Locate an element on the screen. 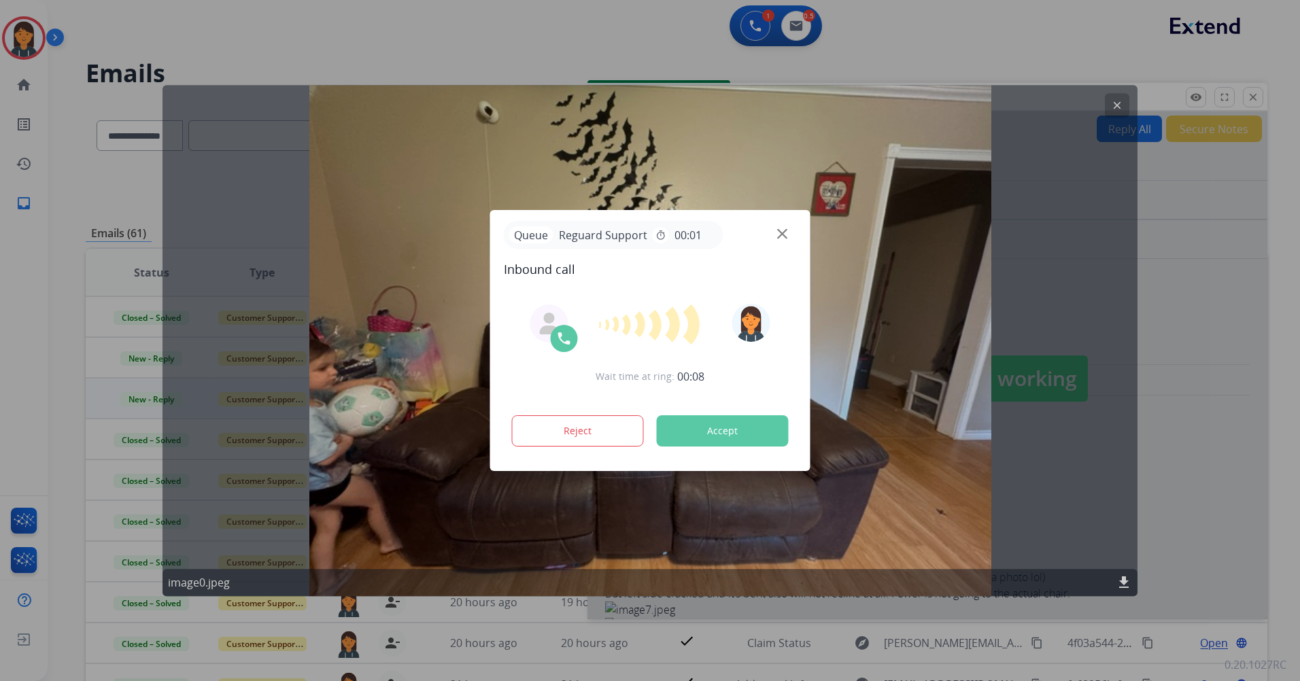 The image size is (1300, 681). p: 0.20.1027RC is located at coordinates (1255, 665).